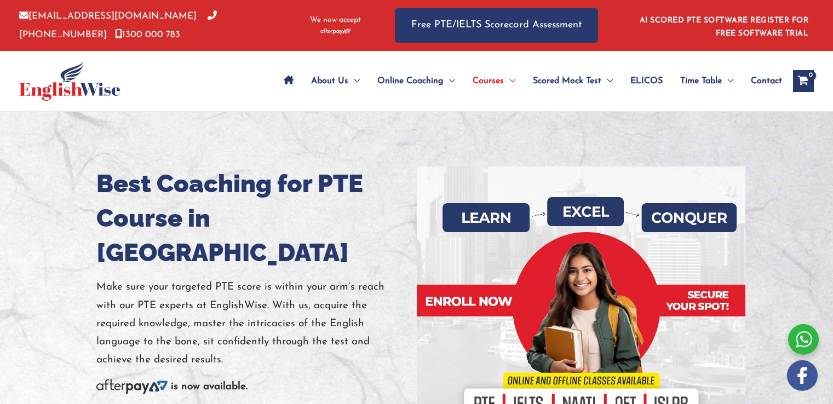 The height and width of the screenshot is (404, 833). I want to click on span: Scored Mock Test, so click(567, 81).